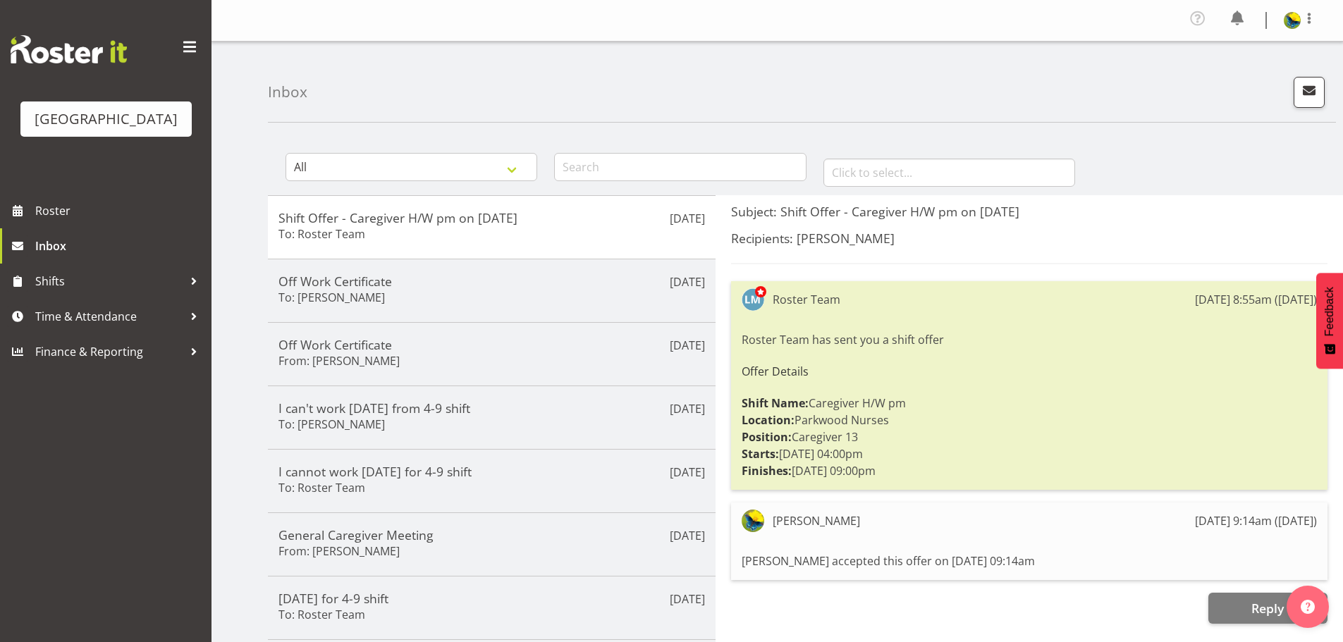  I want to click on h6: Offer Details, so click(1029, 371).